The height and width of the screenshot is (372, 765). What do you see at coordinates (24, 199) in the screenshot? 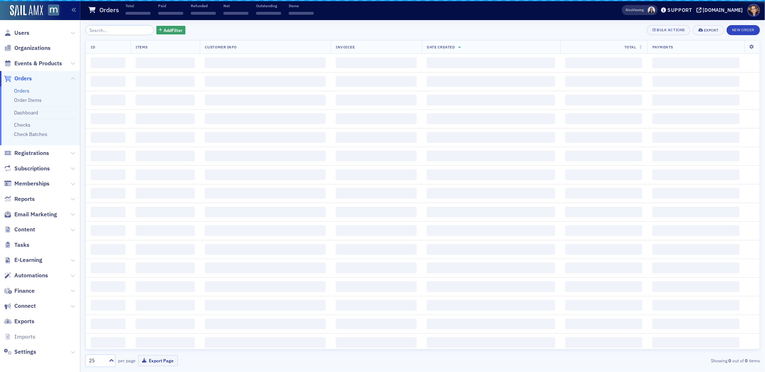
I see `span: Reports` at bounding box center [24, 199].